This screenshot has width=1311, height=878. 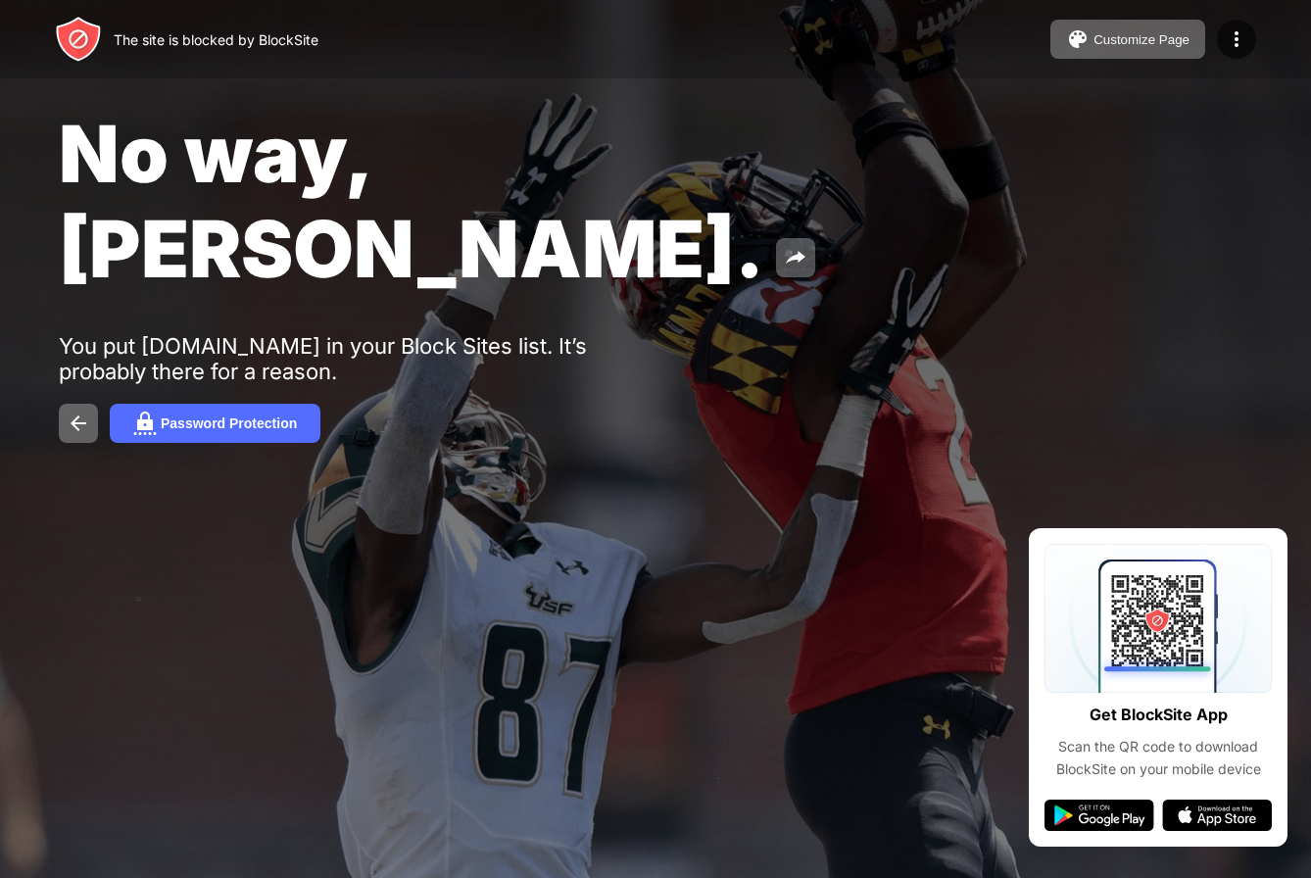 What do you see at coordinates (145, 423) in the screenshot?
I see `img: password.svg` at bounding box center [145, 423].